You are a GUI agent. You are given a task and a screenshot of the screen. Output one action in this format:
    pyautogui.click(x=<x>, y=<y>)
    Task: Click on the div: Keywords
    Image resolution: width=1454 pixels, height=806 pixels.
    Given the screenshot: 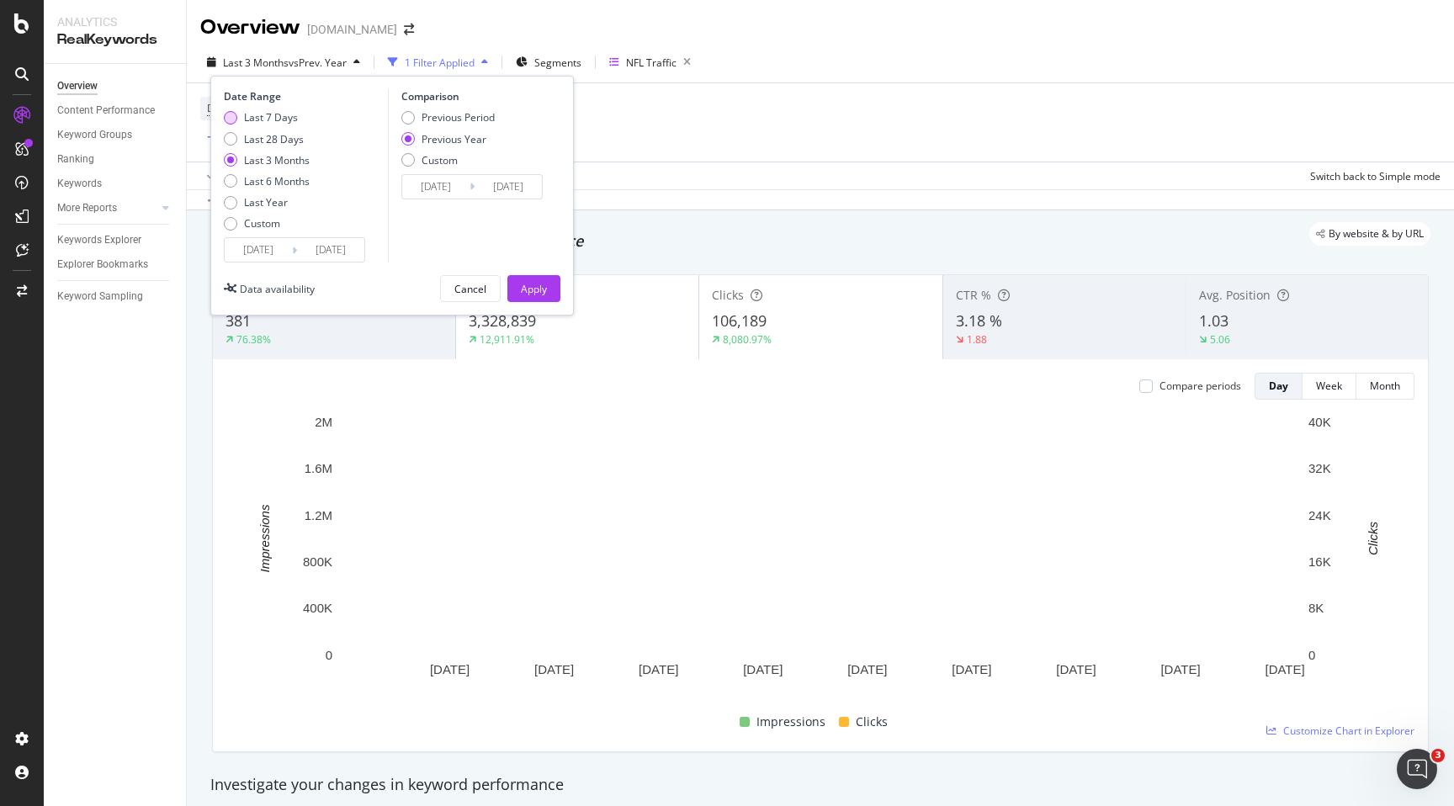 What is the action you would take?
    pyautogui.click(x=79, y=183)
    